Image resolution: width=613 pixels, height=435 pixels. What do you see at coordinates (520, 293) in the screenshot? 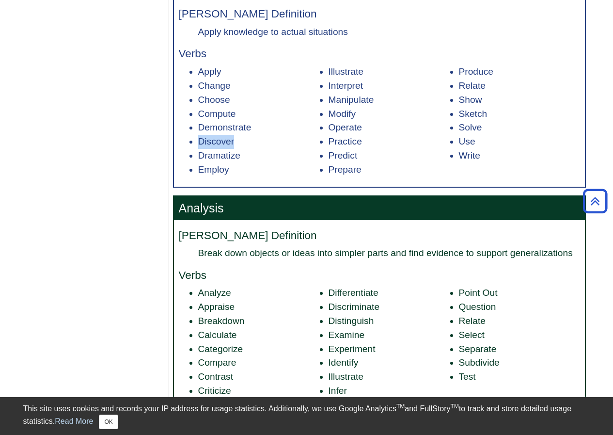
I see `li: Point Out` at bounding box center [520, 293].